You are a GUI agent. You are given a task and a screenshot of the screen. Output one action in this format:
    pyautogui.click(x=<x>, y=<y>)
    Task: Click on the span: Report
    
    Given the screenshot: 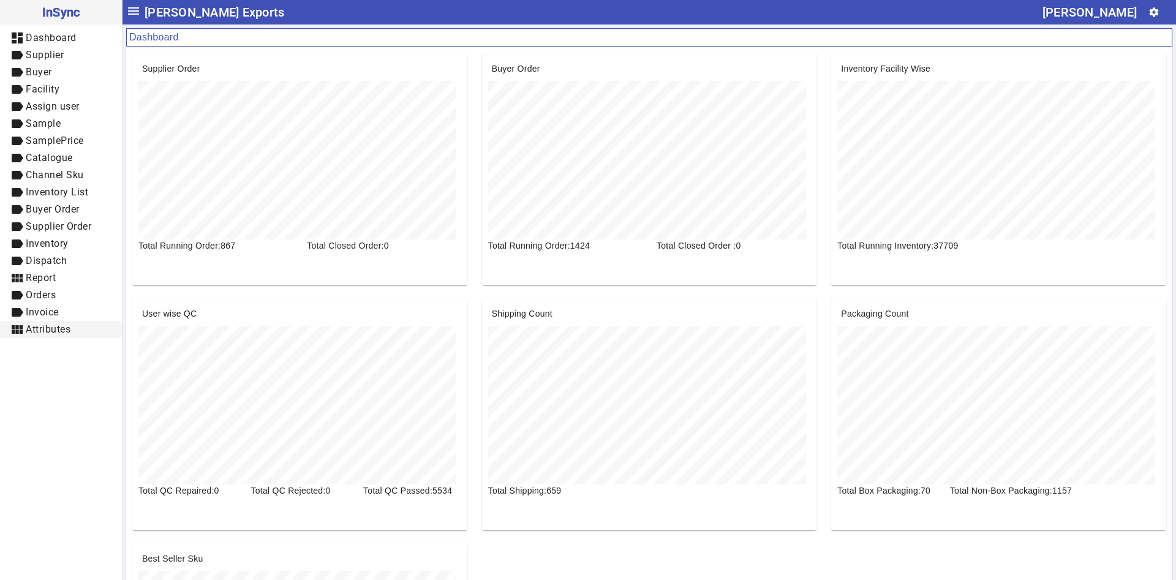 What is the action you would take?
    pyautogui.click(x=40, y=278)
    